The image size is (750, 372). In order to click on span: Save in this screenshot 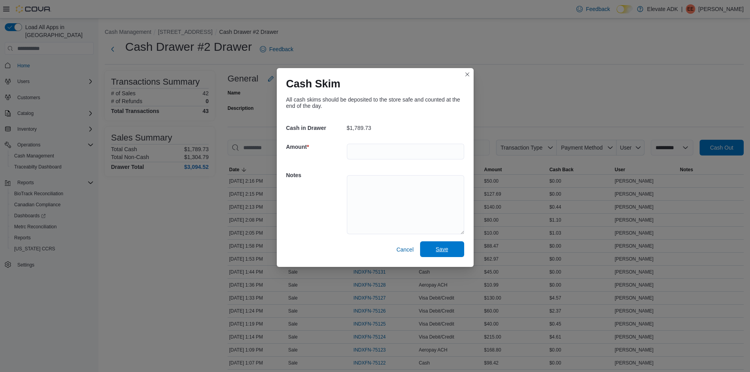, I will do `click(442, 249)`.